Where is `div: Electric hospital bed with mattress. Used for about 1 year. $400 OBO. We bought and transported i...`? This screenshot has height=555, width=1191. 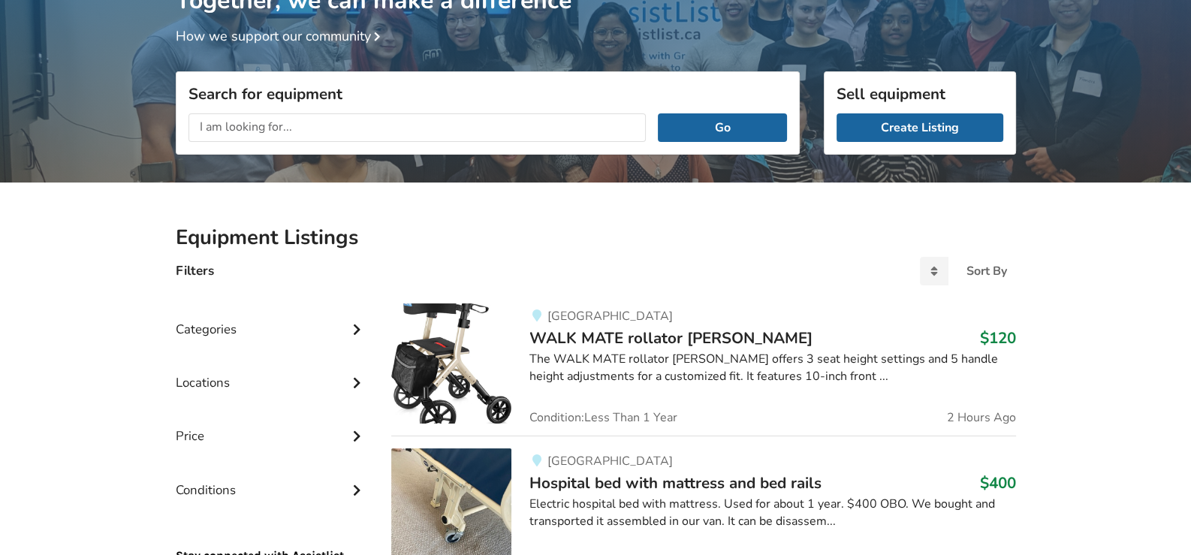 div: Electric hospital bed with mattress. Used for about 1 year. $400 OBO. We bought and transported i... is located at coordinates (772, 513).